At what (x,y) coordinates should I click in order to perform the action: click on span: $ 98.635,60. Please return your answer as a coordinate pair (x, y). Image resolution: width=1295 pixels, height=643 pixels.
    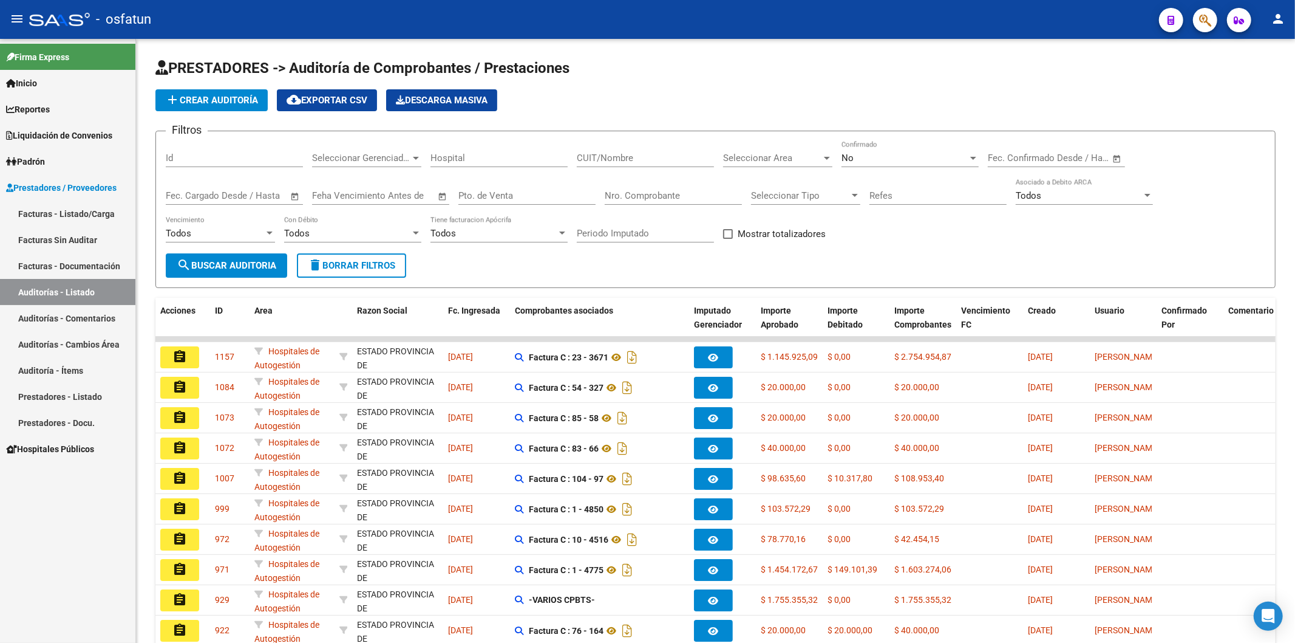
    Looking at the image, I should click on (783, 478).